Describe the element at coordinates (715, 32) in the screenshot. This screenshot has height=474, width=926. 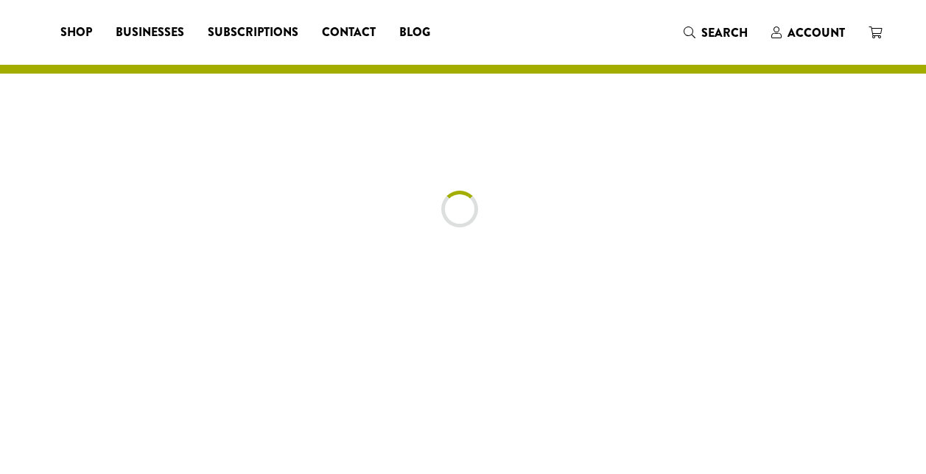
I see `a: Search` at that location.